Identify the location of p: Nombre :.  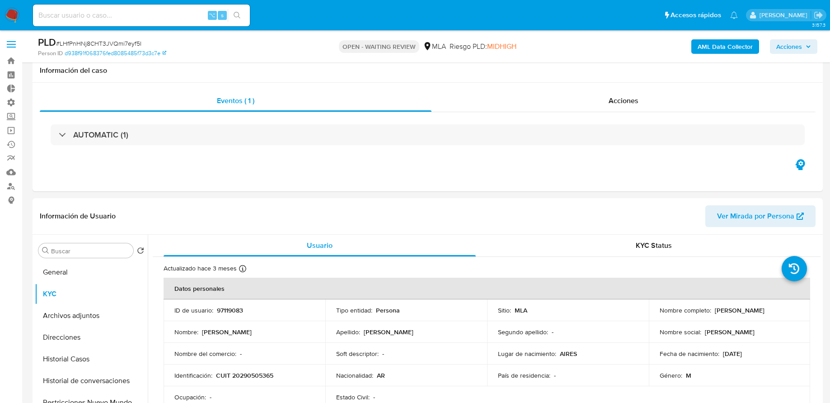
(186, 332).